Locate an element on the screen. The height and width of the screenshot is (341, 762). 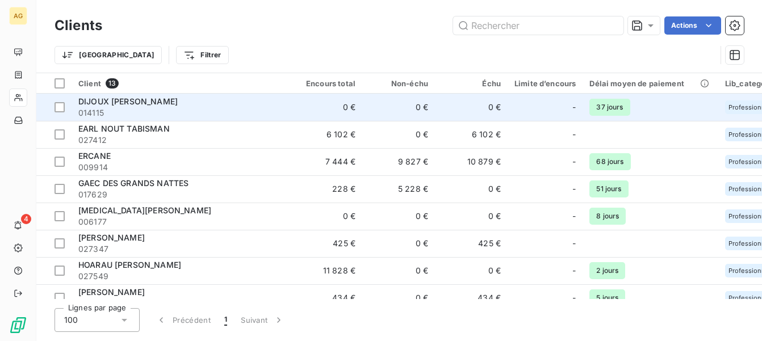
span: 100 is located at coordinates (71, 320).